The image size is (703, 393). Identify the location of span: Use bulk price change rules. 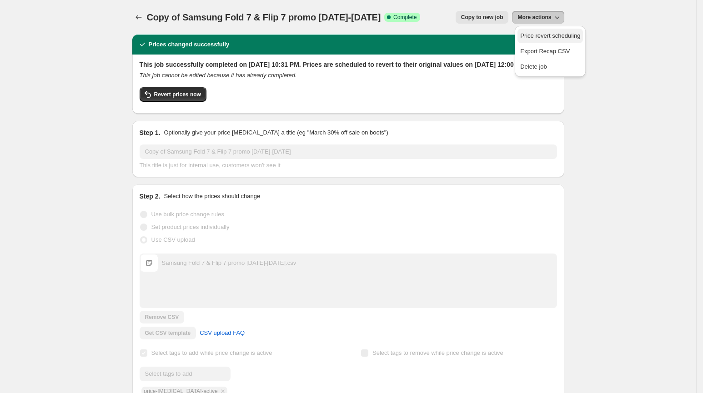
(188, 214).